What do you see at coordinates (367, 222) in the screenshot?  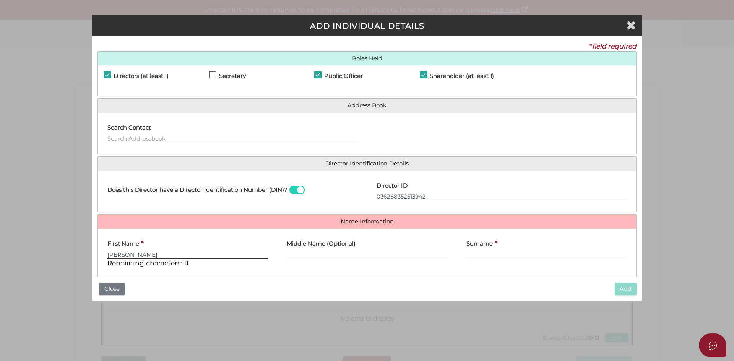 I see `a: Name Information` at bounding box center [367, 222].